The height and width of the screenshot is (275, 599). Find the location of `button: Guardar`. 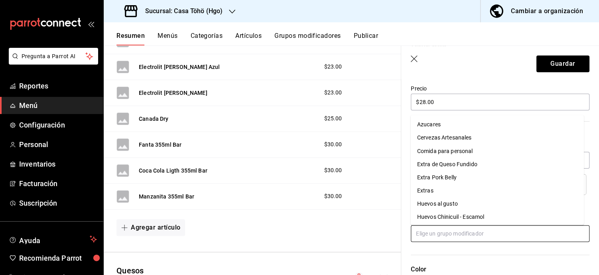

button: Guardar is located at coordinates (562, 64).